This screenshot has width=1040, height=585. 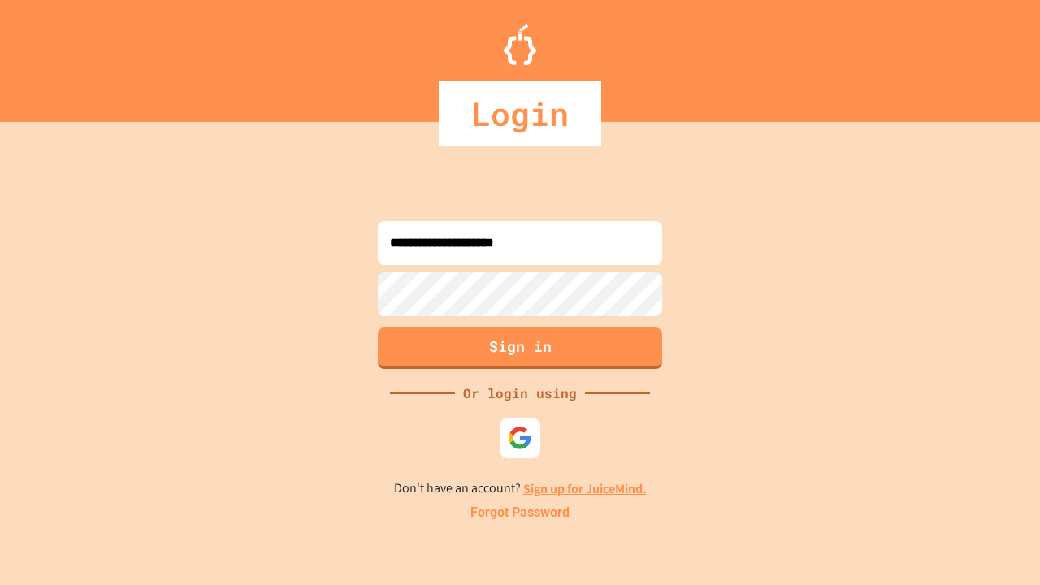 What do you see at coordinates (520, 513) in the screenshot?
I see `a: Forgot Password` at bounding box center [520, 513].